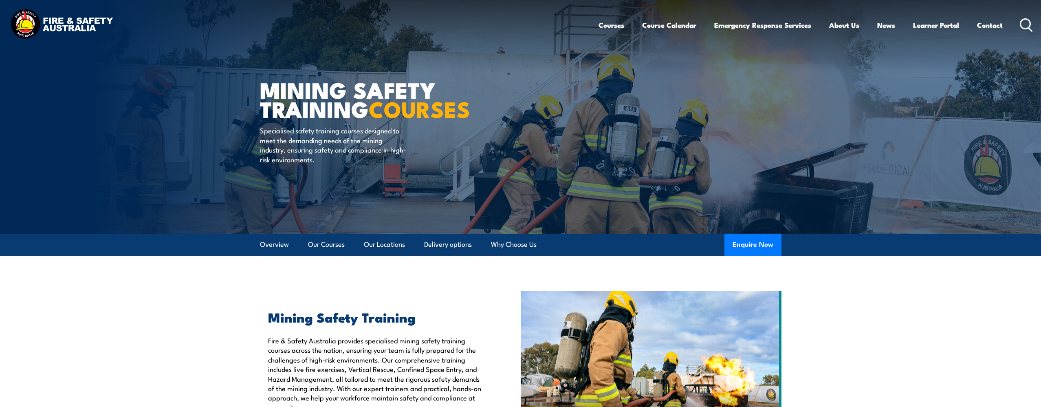 The image size is (1041, 407). I want to click on button: Enquire Now, so click(753, 244).